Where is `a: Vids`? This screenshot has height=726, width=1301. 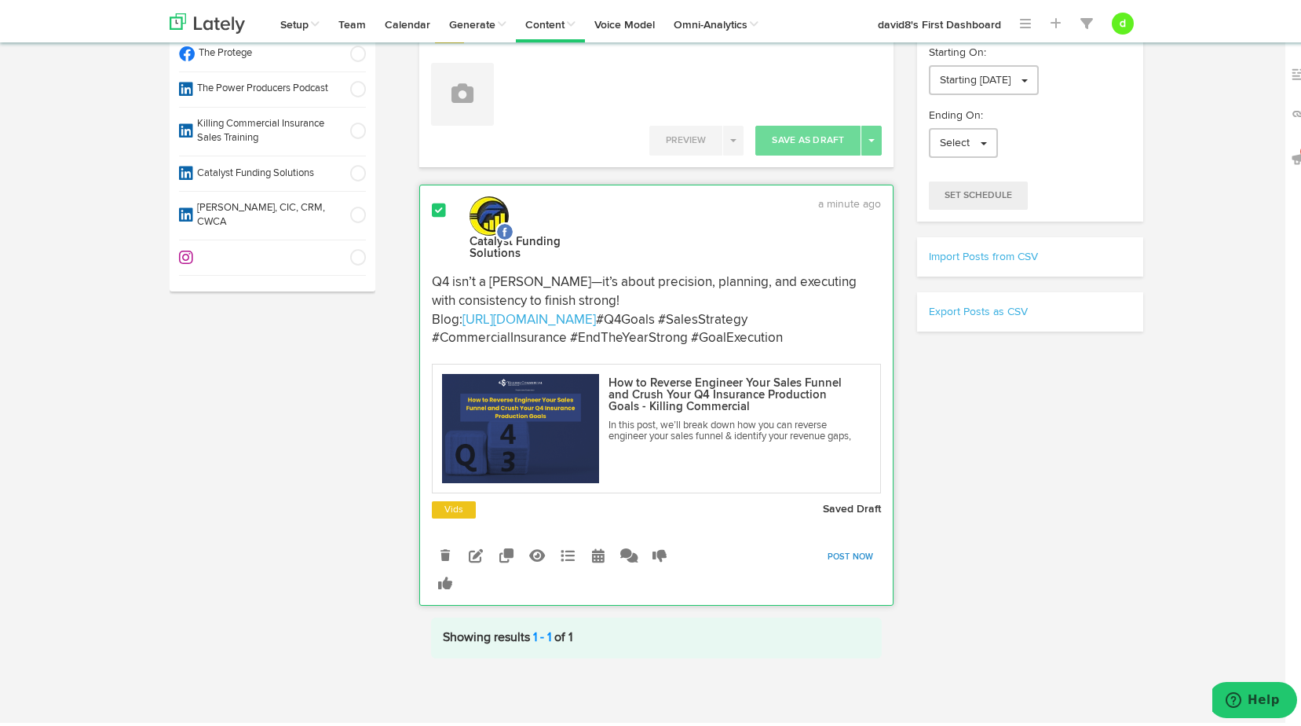
a: Vids is located at coordinates (454, 507).